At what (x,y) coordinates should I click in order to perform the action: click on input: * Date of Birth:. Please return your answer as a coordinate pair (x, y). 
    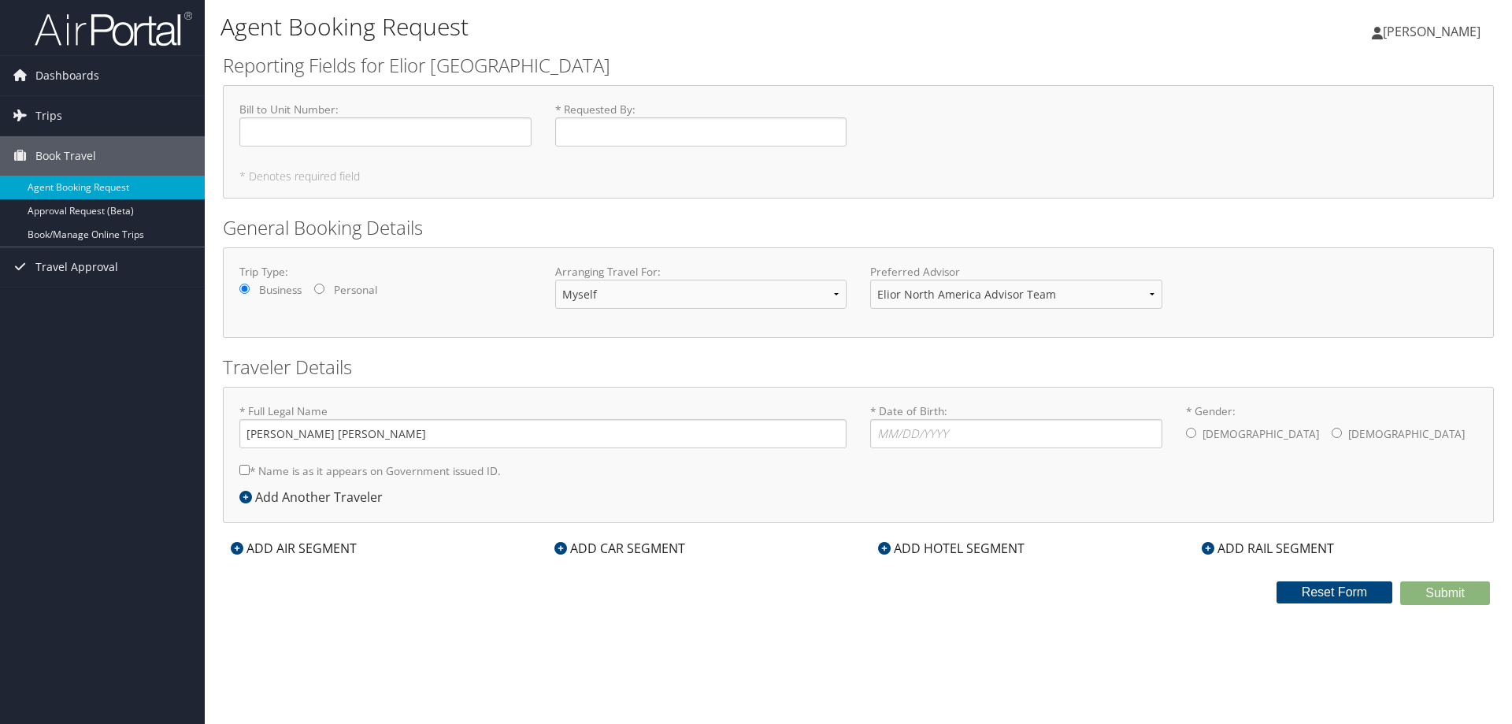
    Looking at the image, I should click on (1016, 433).